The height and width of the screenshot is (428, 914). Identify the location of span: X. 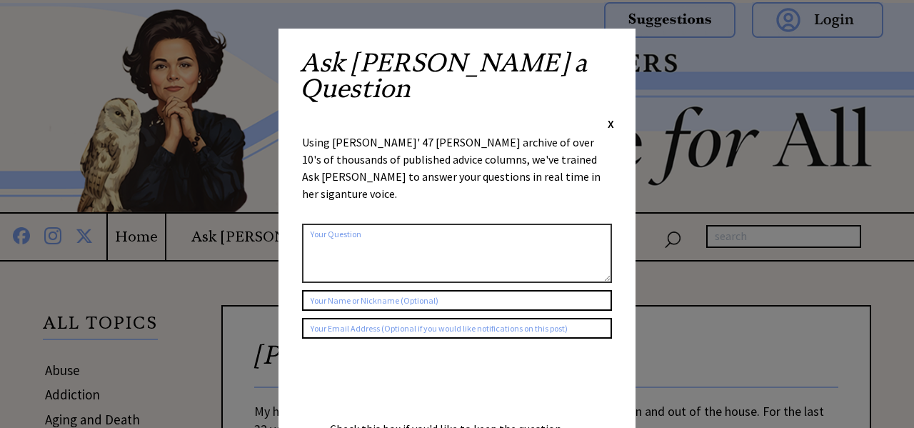
(610, 124).